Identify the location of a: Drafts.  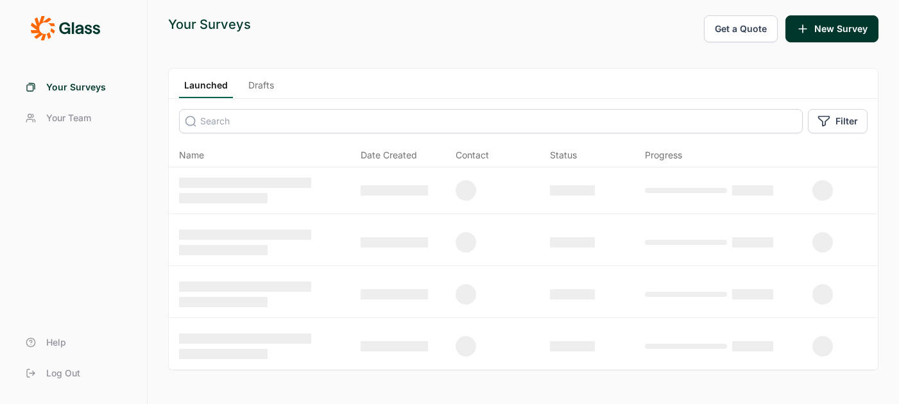
(261, 89).